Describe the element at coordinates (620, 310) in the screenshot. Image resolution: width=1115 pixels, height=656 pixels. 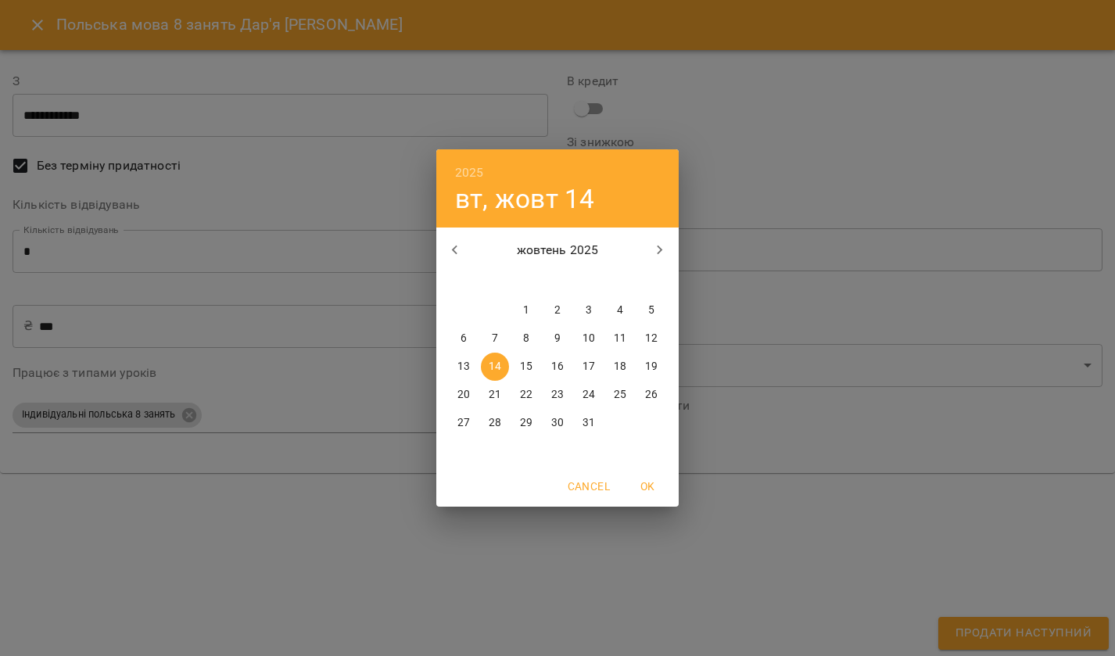
I see `button: 4` at that location.